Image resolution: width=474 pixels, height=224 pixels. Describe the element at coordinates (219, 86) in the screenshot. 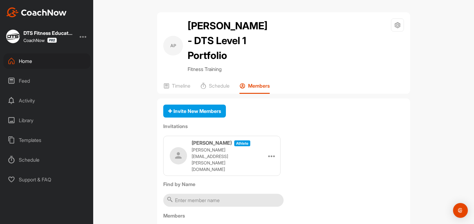

I see `p: Schedule` at that location.